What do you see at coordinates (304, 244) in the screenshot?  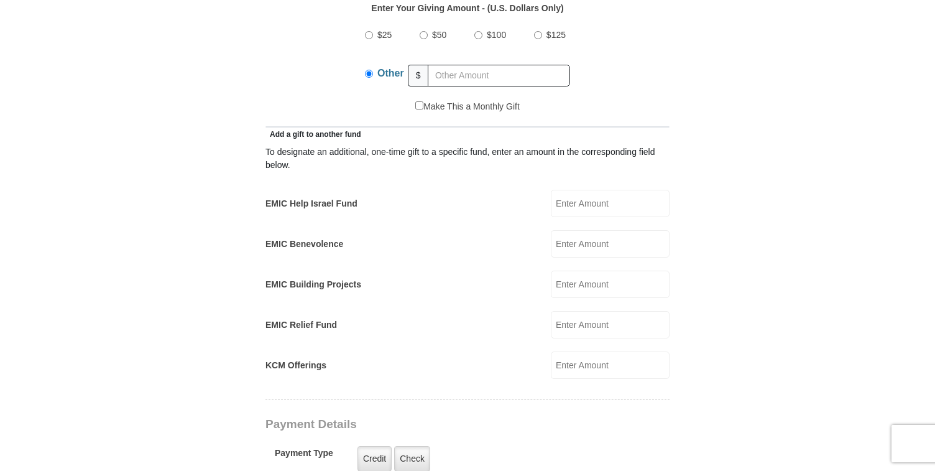 I see `label: EMIC Benevolence` at bounding box center [304, 244].